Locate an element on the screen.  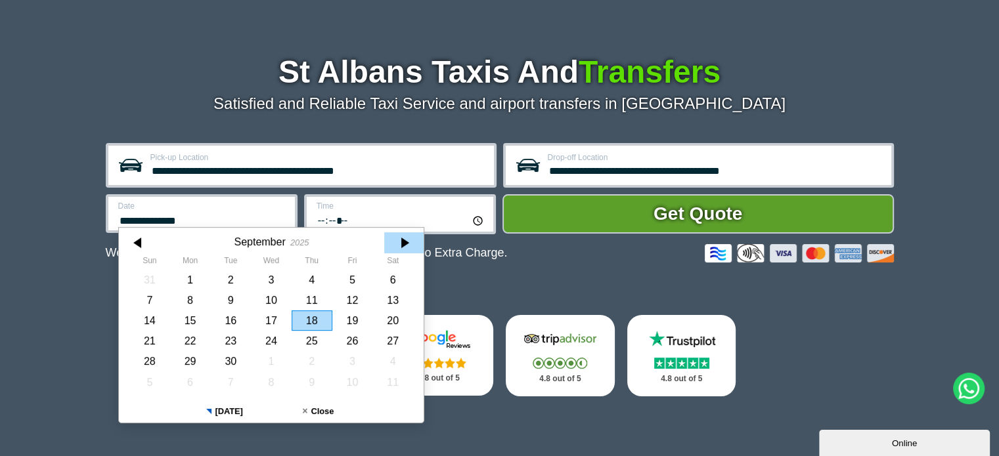
div: 09 September 2025 is located at coordinates (230, 300).